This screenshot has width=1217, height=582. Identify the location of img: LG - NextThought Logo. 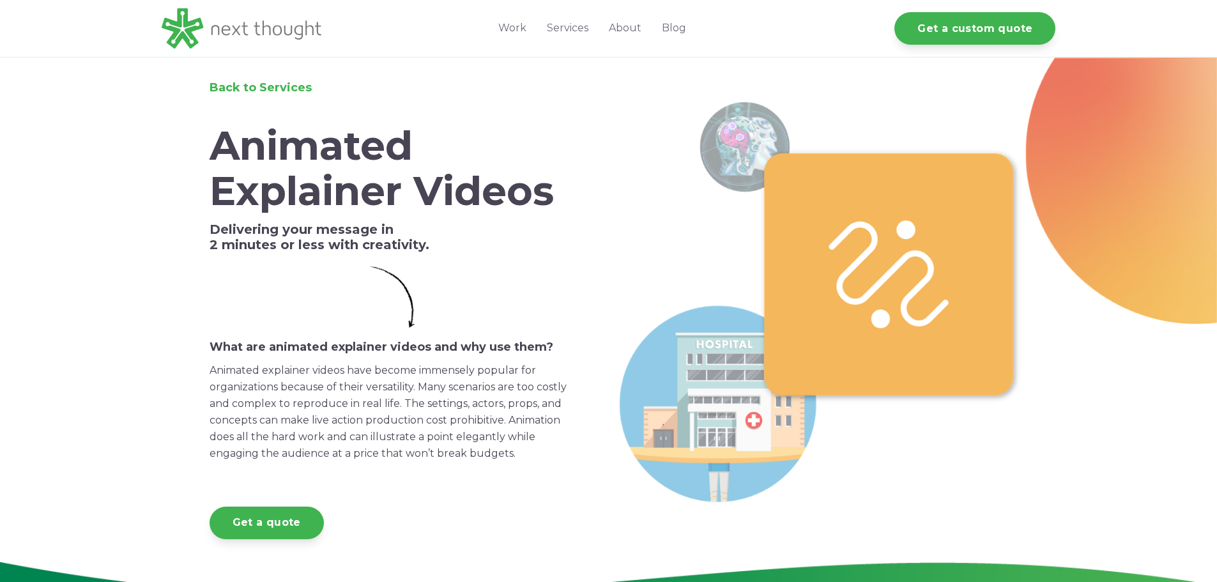
(241, 28).